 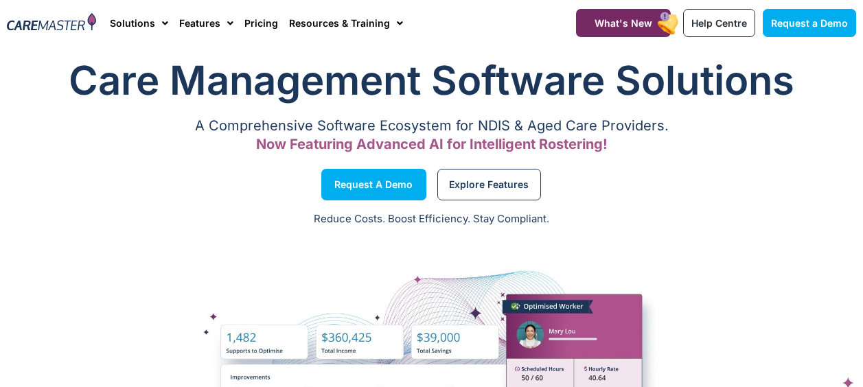 I want to click on img: CareMaster Logo, so click(x=51, y=23).